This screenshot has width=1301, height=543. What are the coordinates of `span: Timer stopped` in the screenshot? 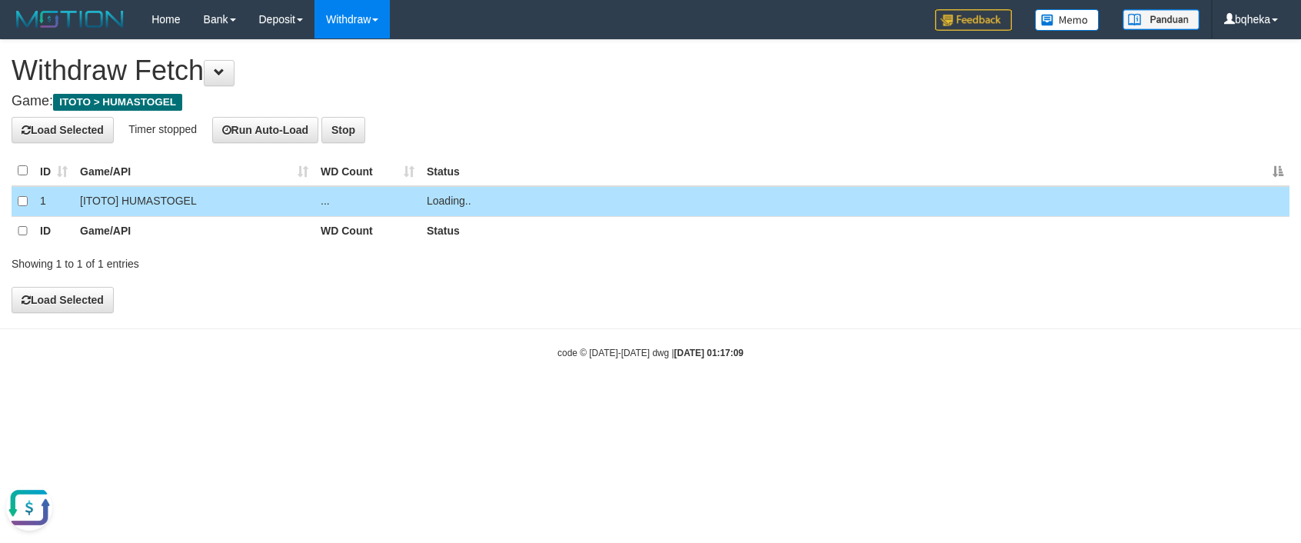 It's located at (162, 128).